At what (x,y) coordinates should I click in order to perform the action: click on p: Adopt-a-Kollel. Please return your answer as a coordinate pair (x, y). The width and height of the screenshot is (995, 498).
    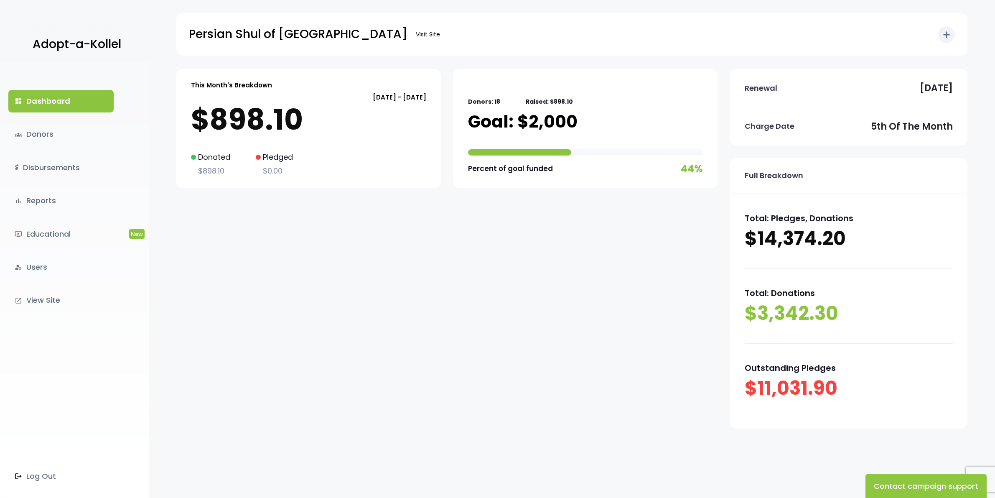
    Looking at the image, I should click on (77, 44).